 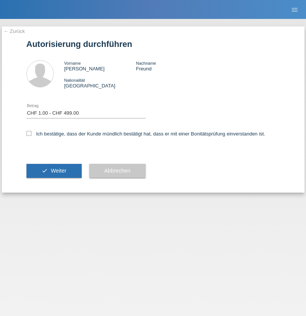 I want to click on a: ← Zurück, so click(x=14, y=31).